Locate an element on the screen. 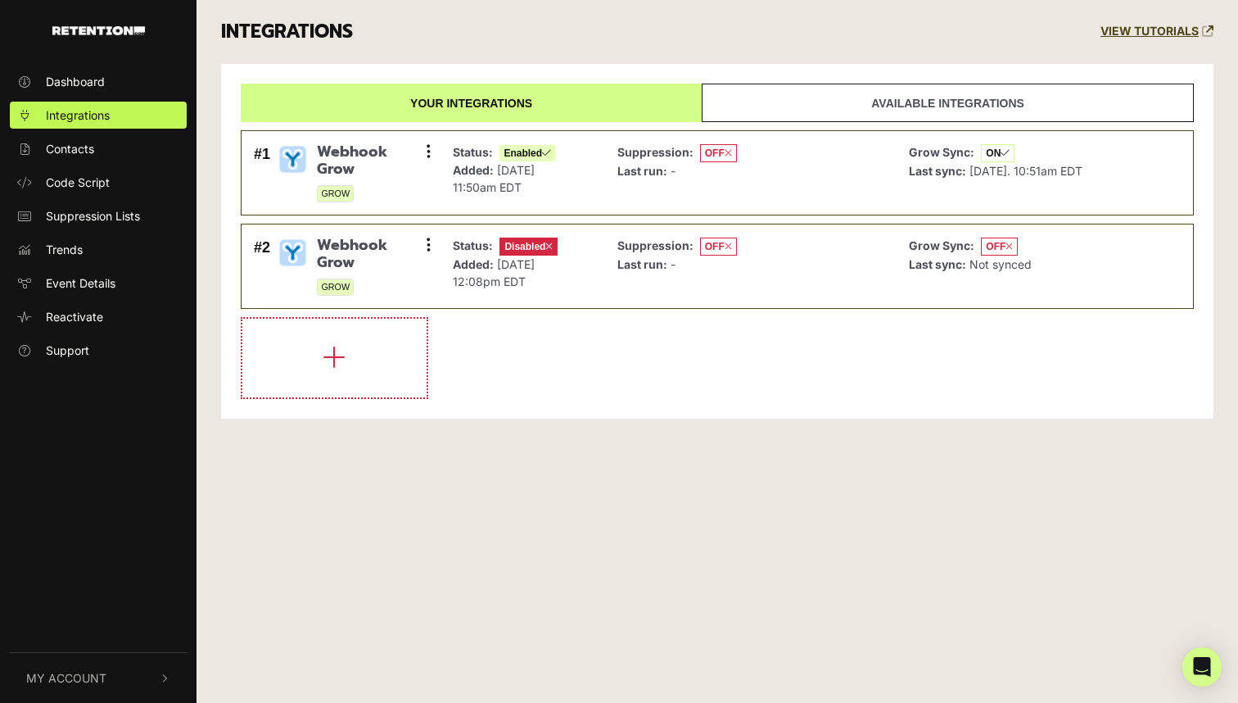  span: Disabled is located at coordinates (528, 246).